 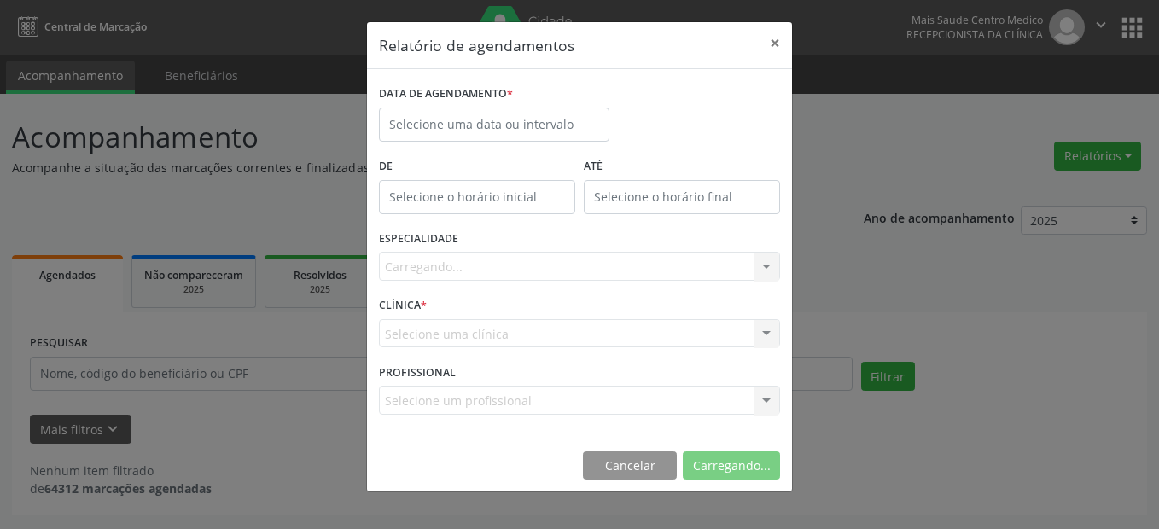 I want to click on label: DATA DE AGENDAMENTO, so click(x=445, y=94).